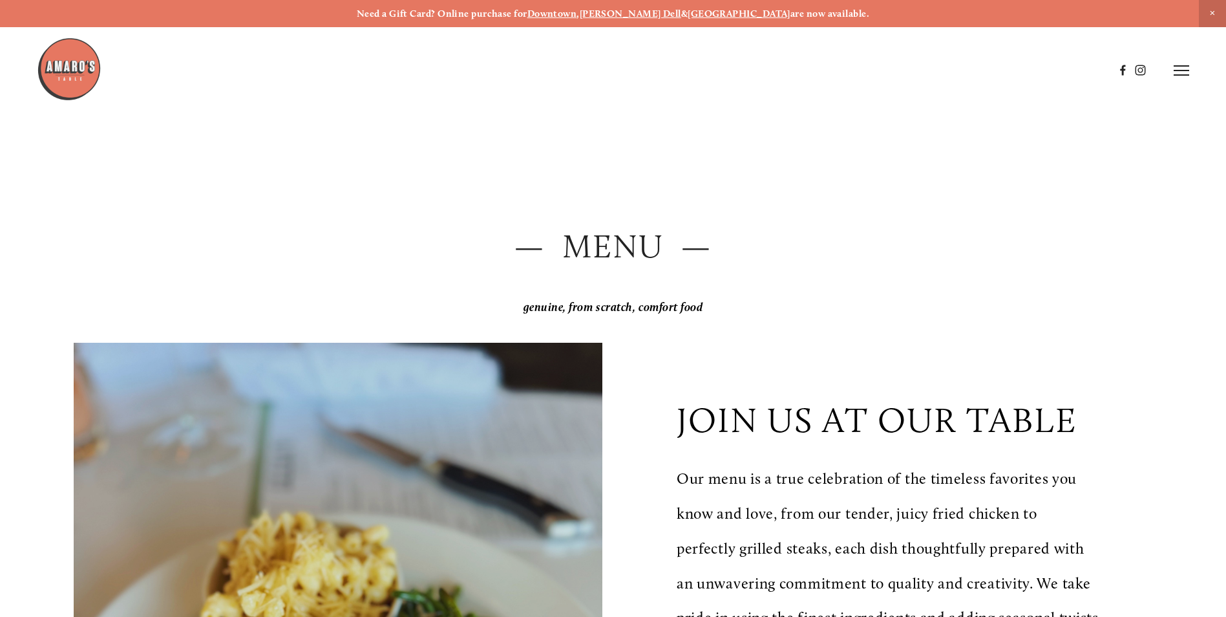 The width and height of the screenshot is (1226, 617). I want to click on strong: Need a Gift Card? Online purchase for, so click(442, 14).